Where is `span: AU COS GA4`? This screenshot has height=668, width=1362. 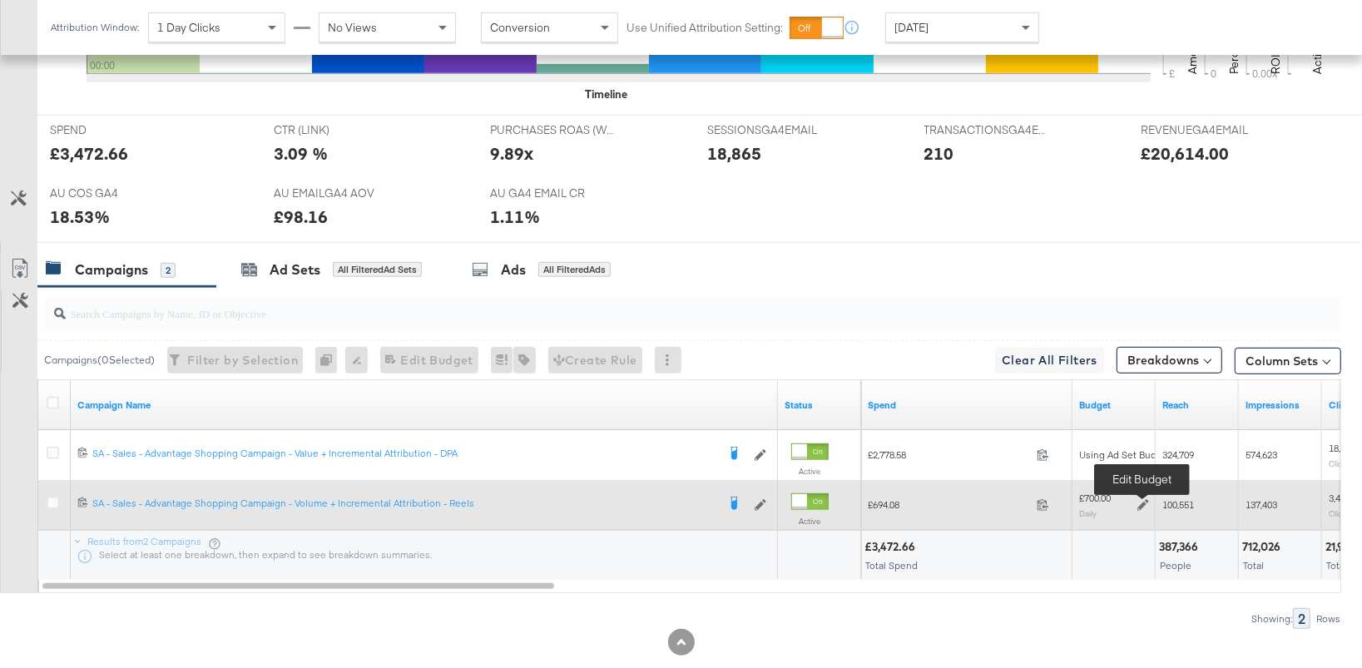
span: AU COS GA4 is located at coordinates (112, 193).